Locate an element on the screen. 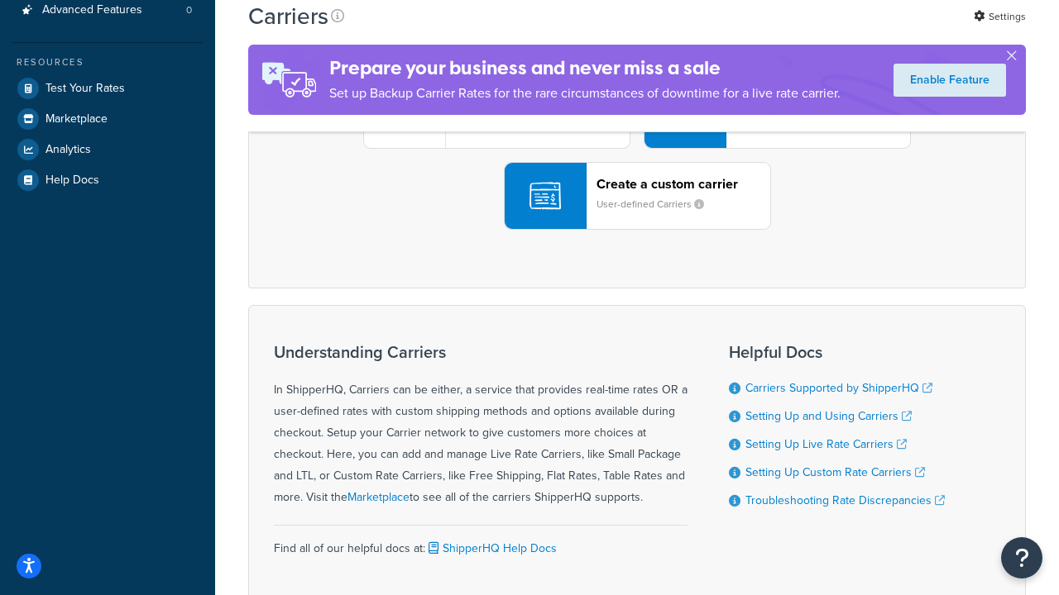 This screenshot has width=1059, height=595. a: Test Your Rates is located at coordinates (108, 88).